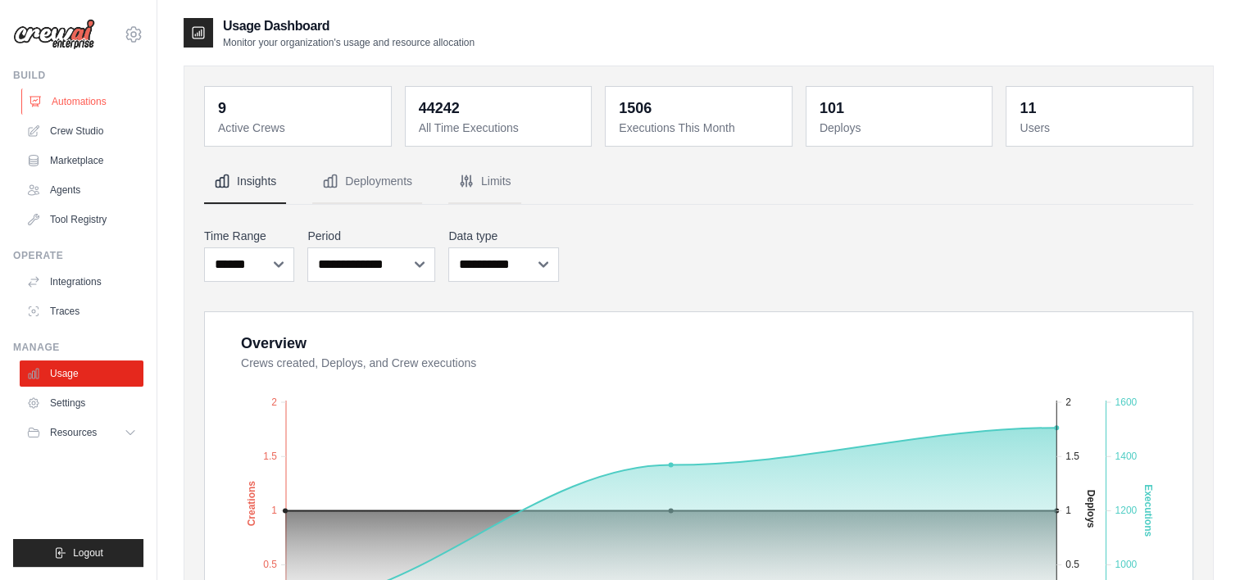 The height and width of the screenshot is (580, 1240). Describe the element at coordinates (245, 182) in the screenshot. I see `button: Insights` at that location.